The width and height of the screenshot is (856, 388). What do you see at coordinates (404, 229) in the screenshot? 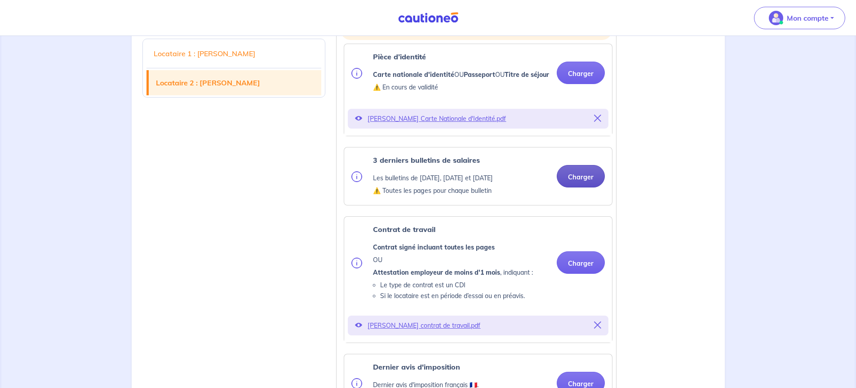
I see `strong: Contrat de travail` at bounding box center [404, 229].